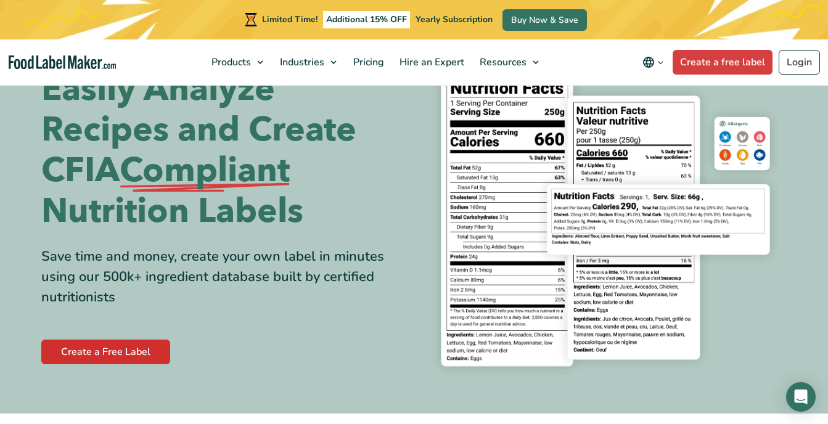 The image size is (828, 424). What do you see at coordinates (367, 62) in the screenshot?
I see `a: Pricing` at bounding box center [367, 62].